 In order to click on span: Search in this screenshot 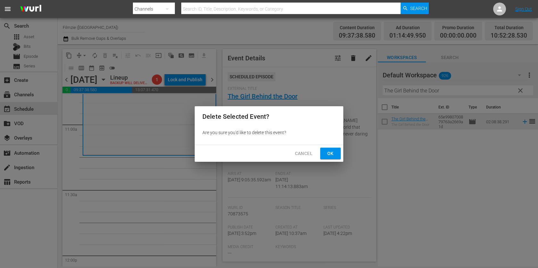, I will do `click(419, 8)`.